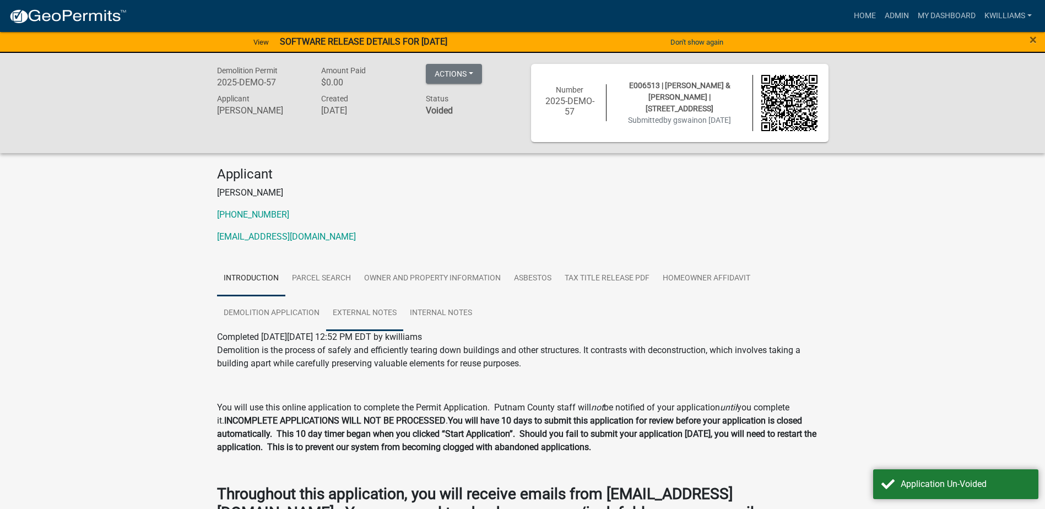  What do you see at coordinates (789, 103) in the screenshot?
I see `img: QR code` at bounding box center [789, 103].